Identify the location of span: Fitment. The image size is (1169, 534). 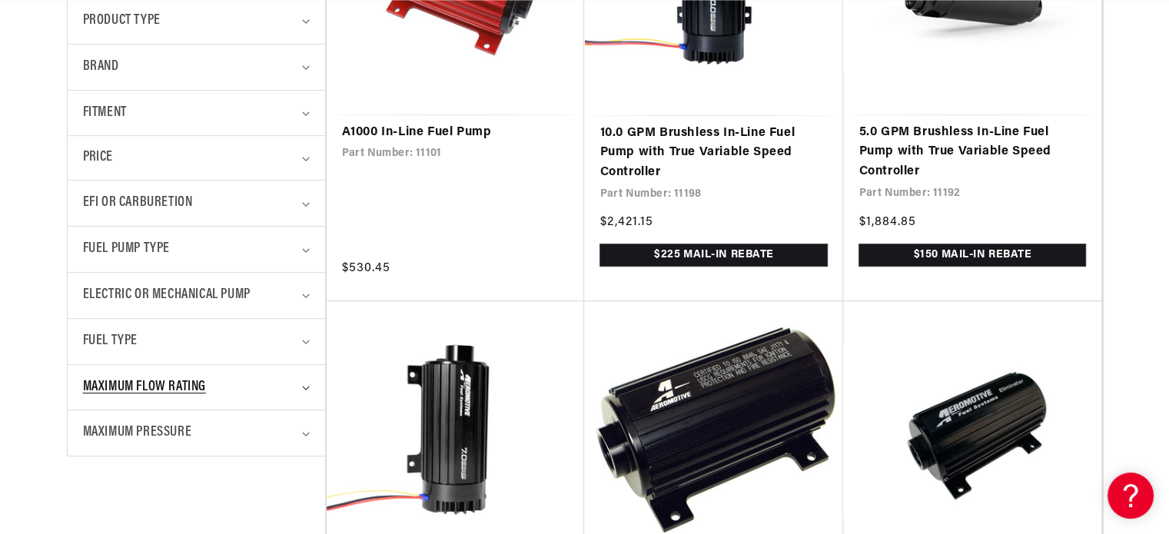
(105, 113).